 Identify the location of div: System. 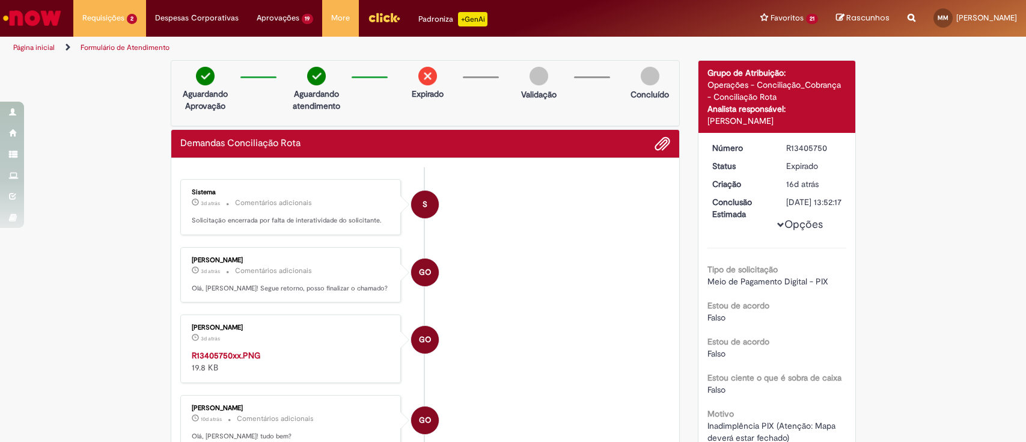
(425, 204).